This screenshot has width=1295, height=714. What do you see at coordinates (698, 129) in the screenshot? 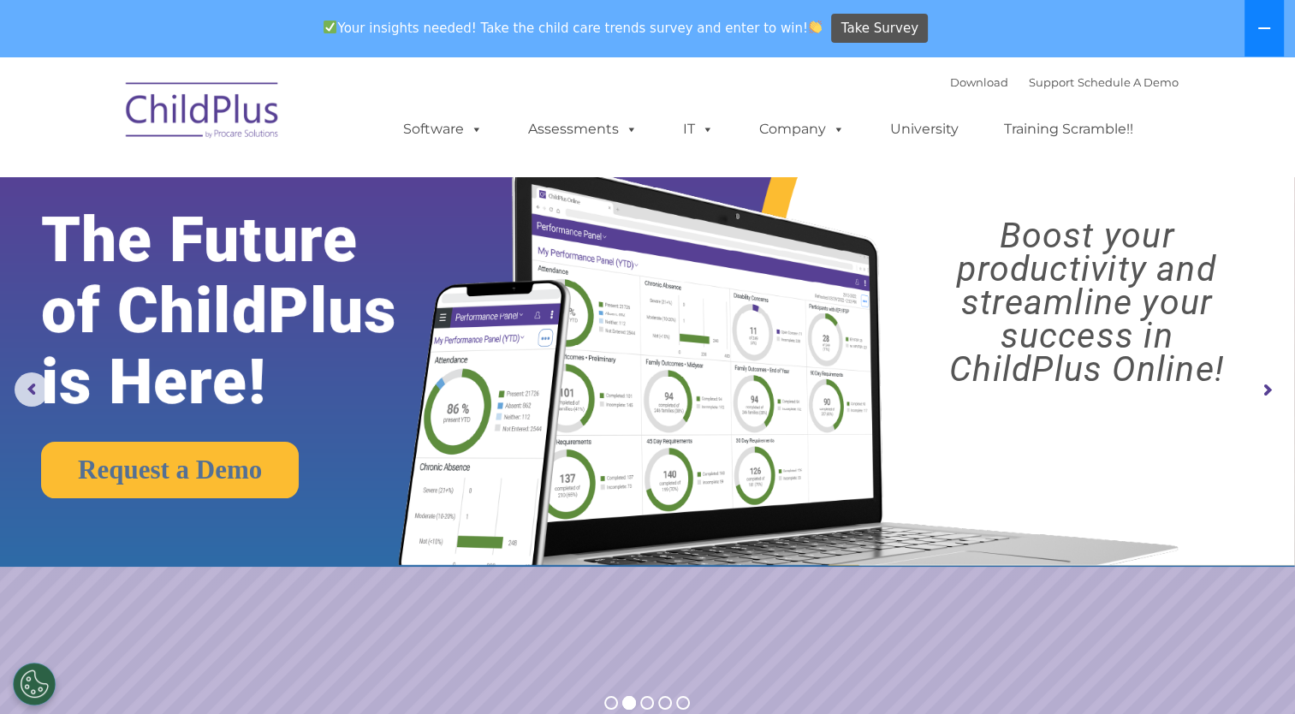
I see `a: IT` at bounding box center [698, 129].